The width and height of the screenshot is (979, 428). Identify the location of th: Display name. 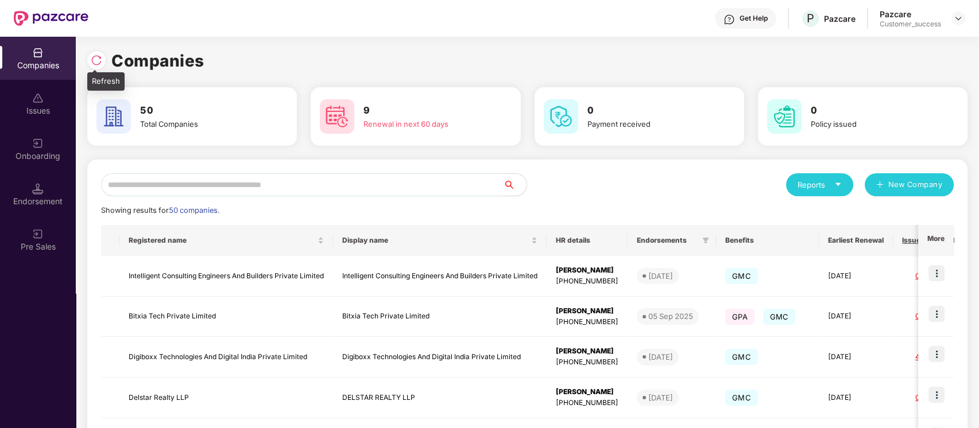
(440, 241).